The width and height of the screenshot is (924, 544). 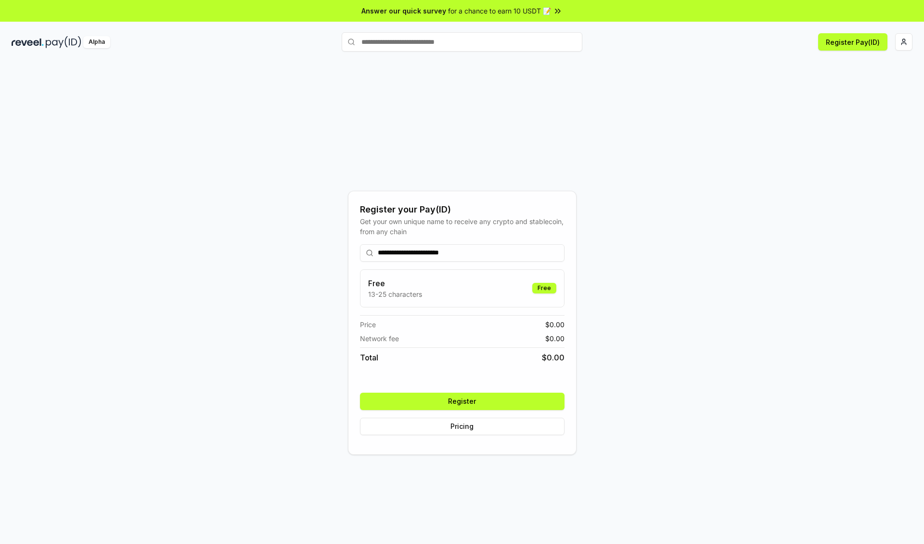 I want to click on div: Free, so click(x=544, y=288).